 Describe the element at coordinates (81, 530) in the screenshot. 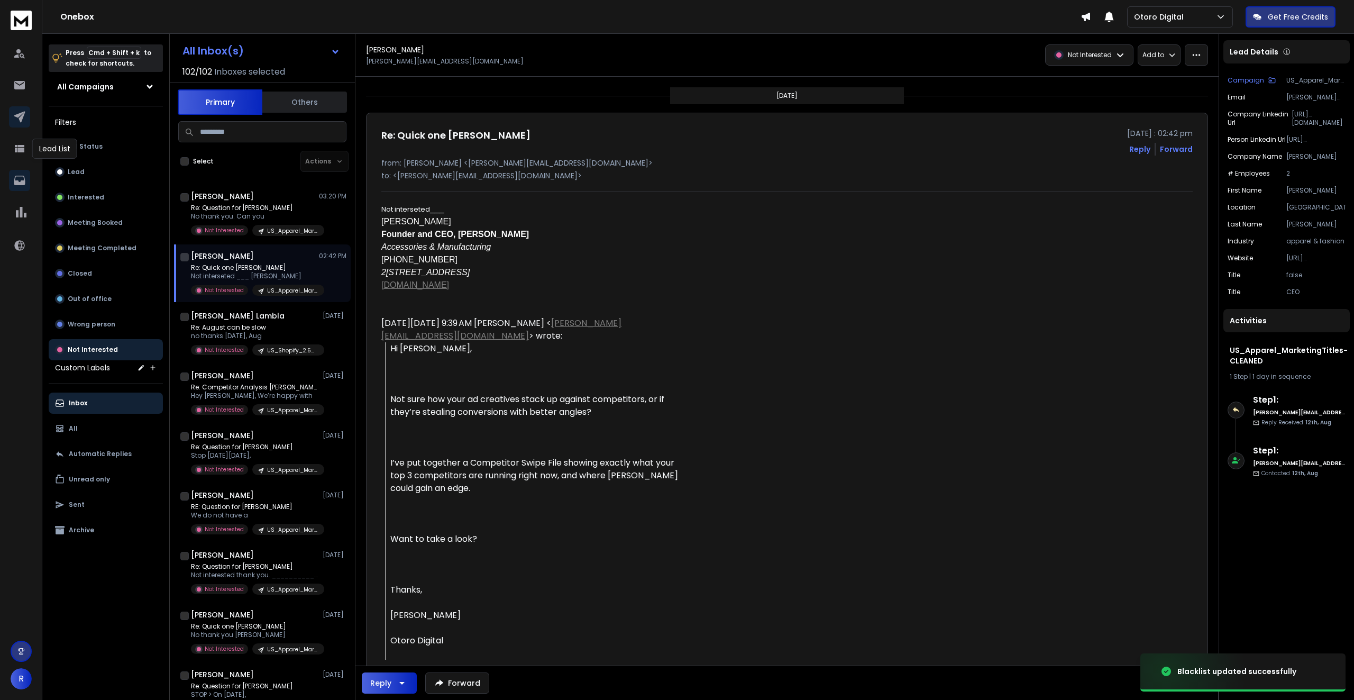

I see `p: Archive` at that location.